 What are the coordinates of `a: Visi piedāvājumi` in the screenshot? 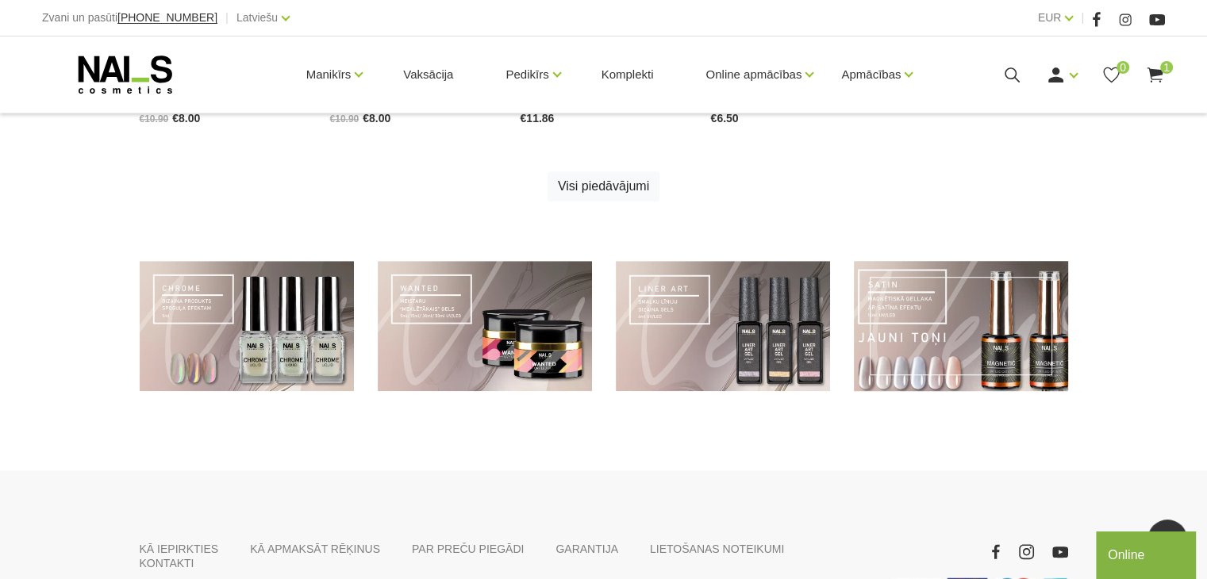 It's located at (603, 186).